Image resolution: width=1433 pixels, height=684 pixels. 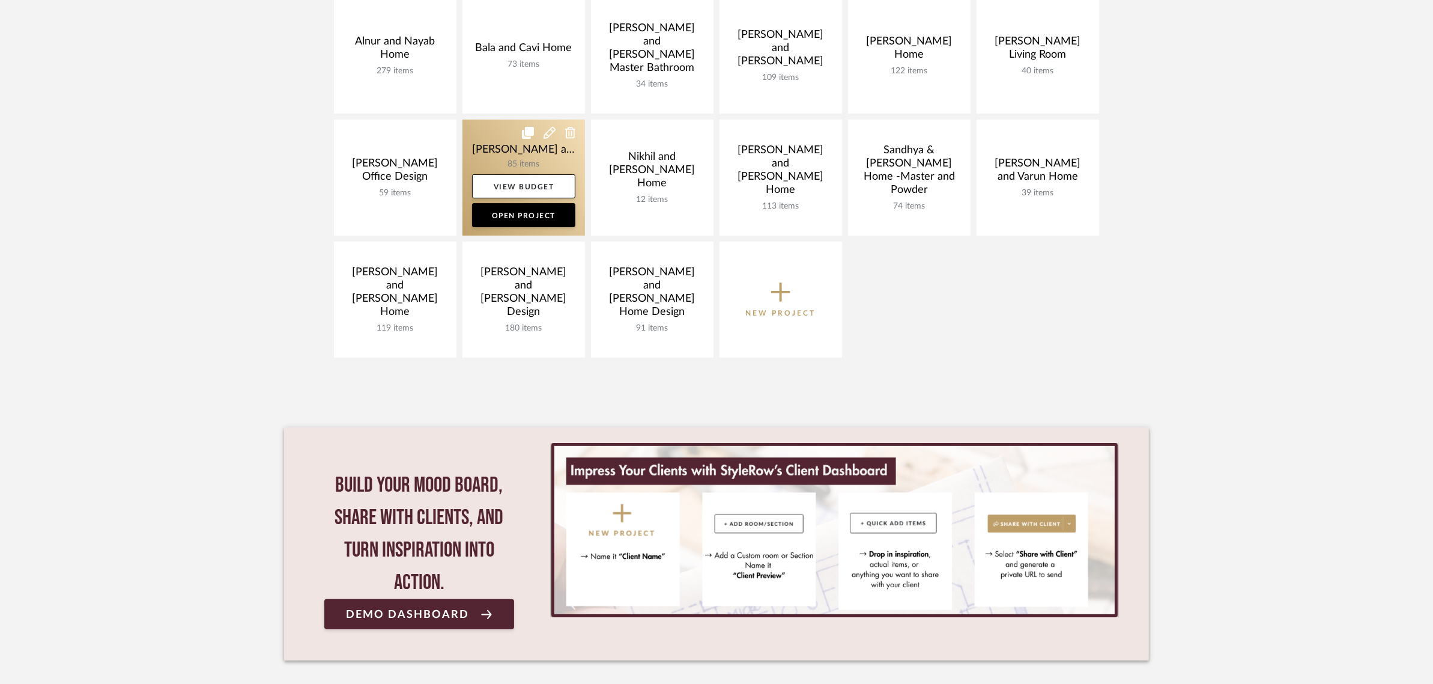 What do you see at coordinates (524, 215) in the screenshot?
I see `a: Open Project` at bounding box center [524, 215].